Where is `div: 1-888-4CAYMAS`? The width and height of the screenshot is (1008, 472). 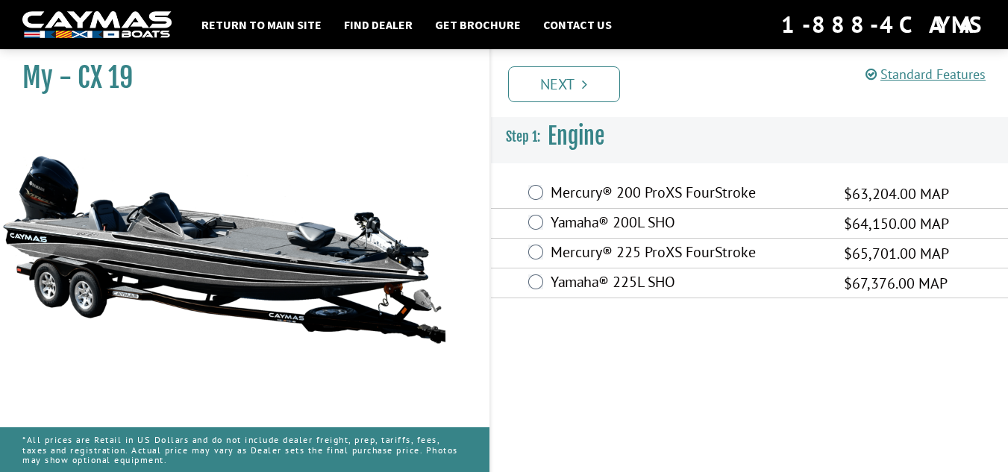 div: 1-888-4CAYMAS is located at coordinates (883, 25).